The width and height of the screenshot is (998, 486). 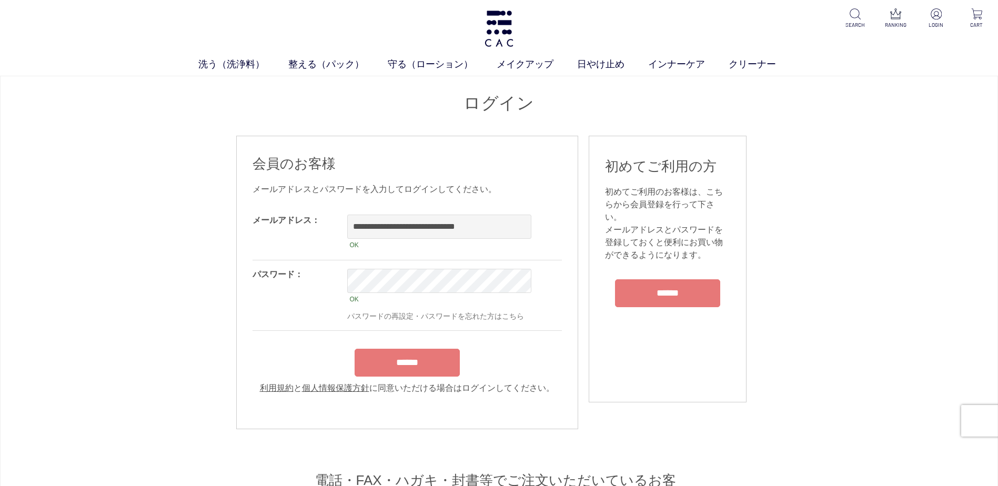 I want to click on h1: ログイン, so click(x=499, y=103).